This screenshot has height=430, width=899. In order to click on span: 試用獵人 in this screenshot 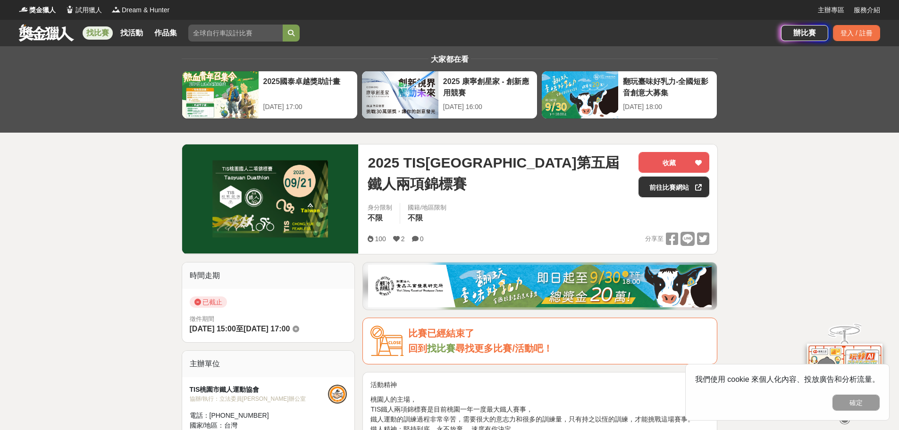, I will do `click(89, 10)`.